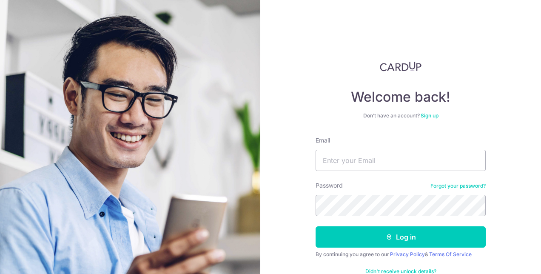  Describe the element at coordinates (400, 254) in the screenshot. I see `div: By continuing you agree to our &` at that location.